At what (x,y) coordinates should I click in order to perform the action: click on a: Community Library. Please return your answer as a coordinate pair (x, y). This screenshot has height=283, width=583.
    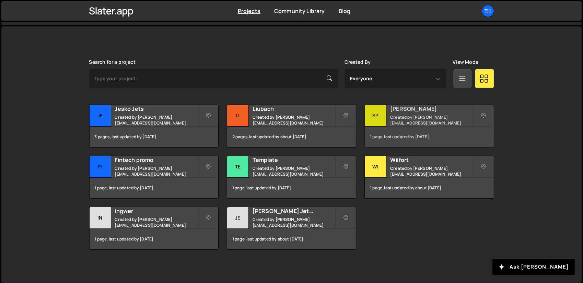
    Looking at the image, I should click on (300, 11).